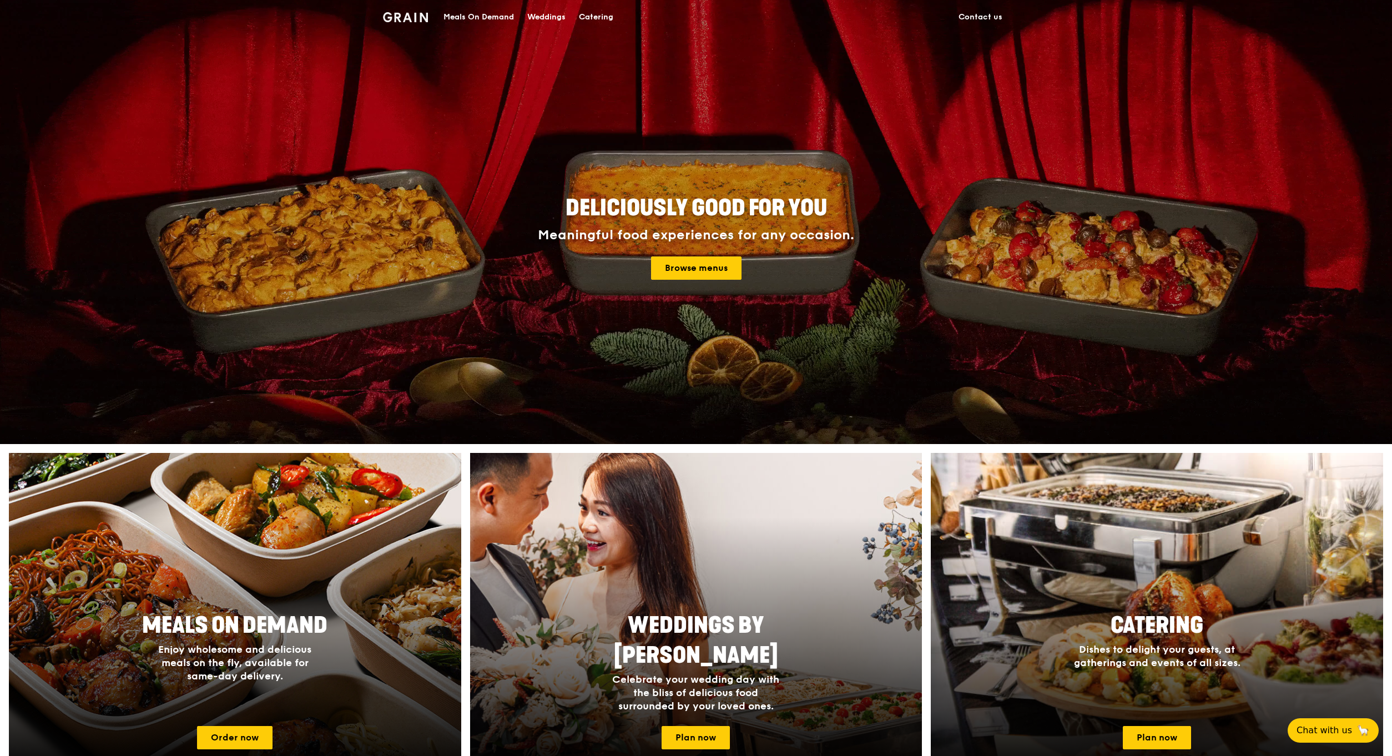  Describe the element at coordinates (1324, 730) in the screenshot. I see `span: Chat with us` at that location.